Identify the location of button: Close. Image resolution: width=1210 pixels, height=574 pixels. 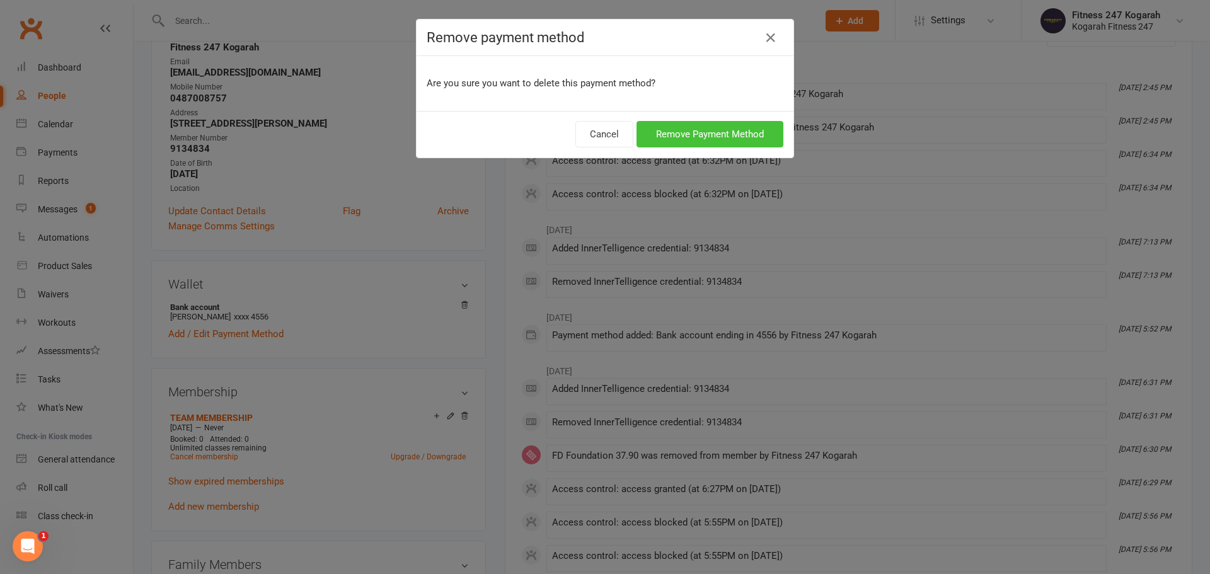
(771, 38).